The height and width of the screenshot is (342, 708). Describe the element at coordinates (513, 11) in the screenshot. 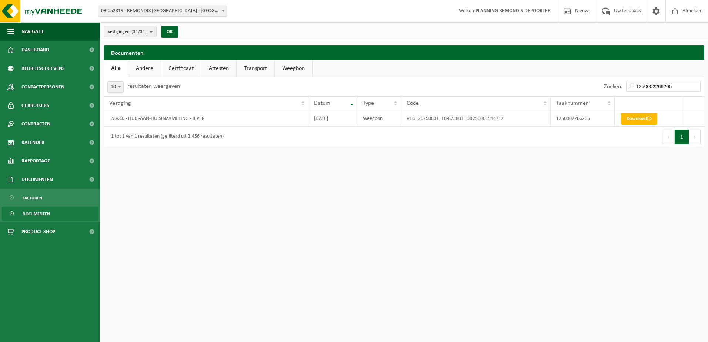

I see `strong: PLANNING REMONDIS DEPOORTER` at that location.